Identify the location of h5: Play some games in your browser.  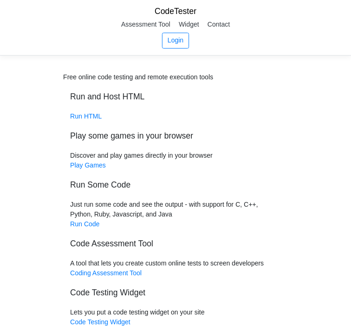
(175, 136).